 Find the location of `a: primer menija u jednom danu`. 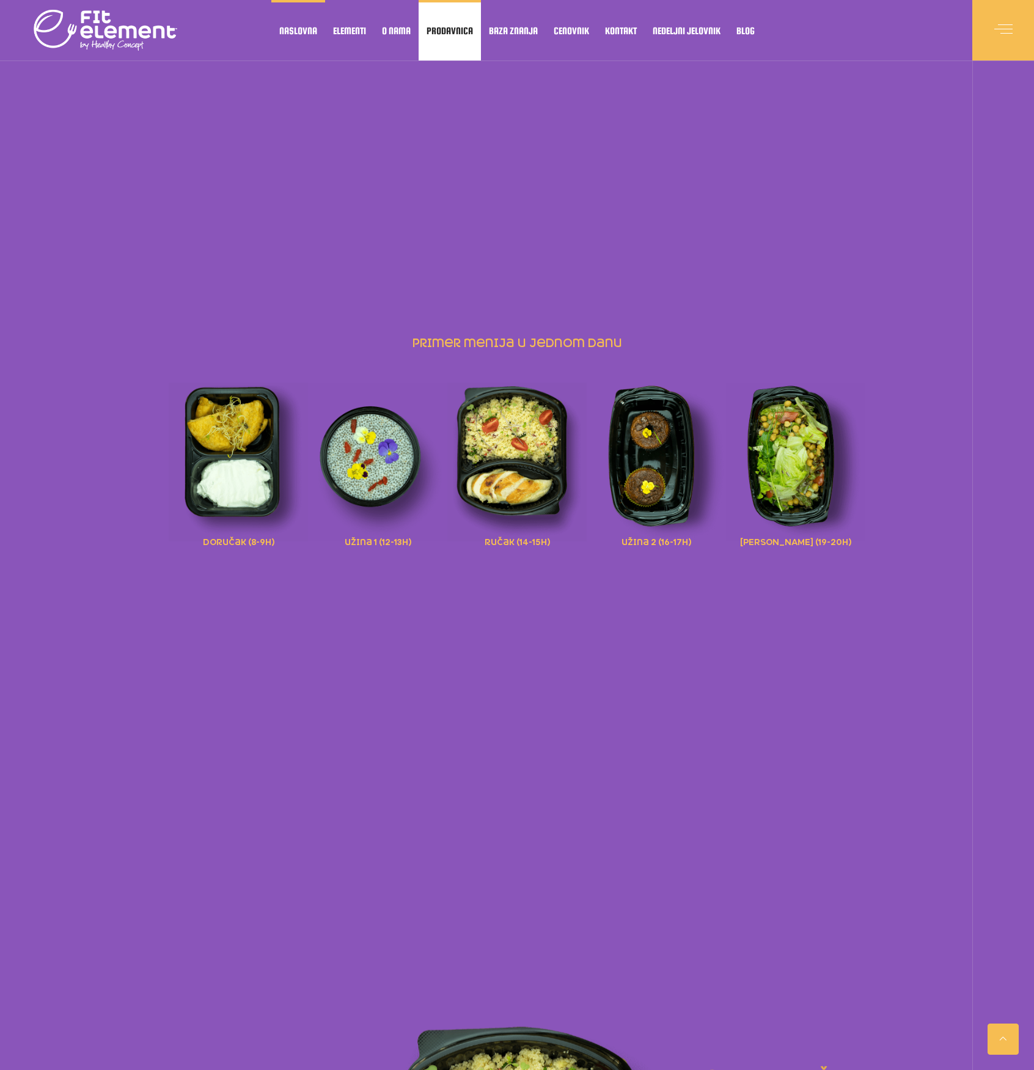

a: primer menija u jednom danu is located at coordinates (517, 343).